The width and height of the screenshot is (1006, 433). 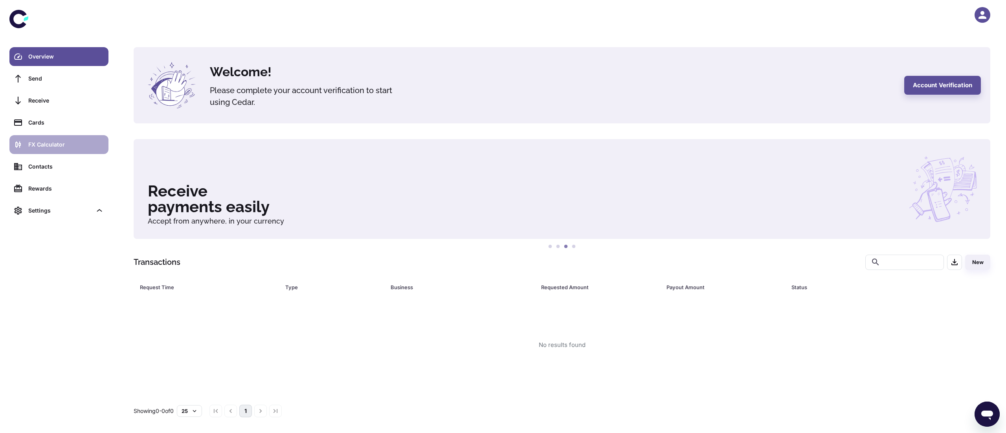 What do you see at coordinates (870, 287) in the screenshot?
I see `div: Status` at bounding box center [870, 287].